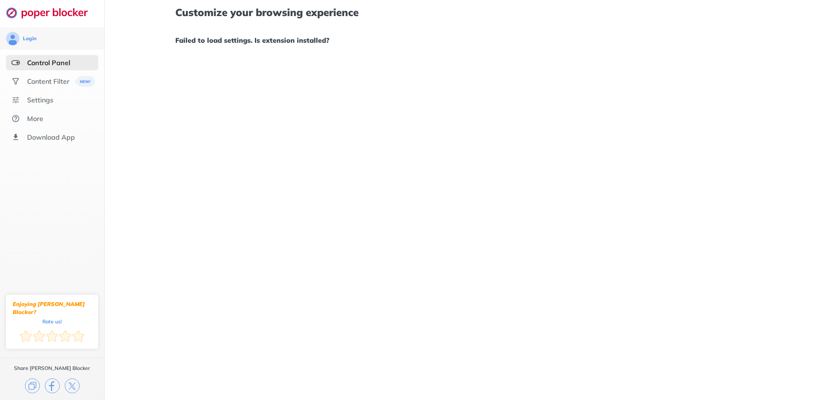 The height and width of the screenshot is (400, 813). Describe the element at coordinates (32, 386) in the screenshot. I see `img: copy.svg` at that location.